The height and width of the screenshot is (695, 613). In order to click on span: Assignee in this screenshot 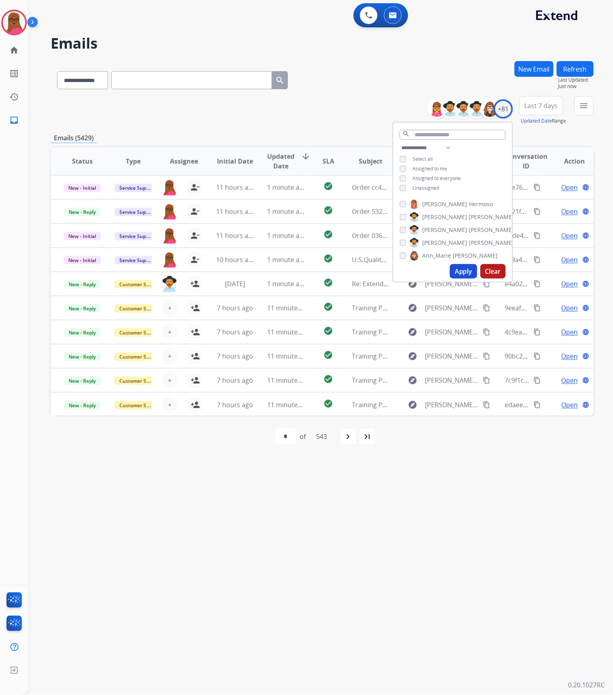, I will do `click(184, 161)`.